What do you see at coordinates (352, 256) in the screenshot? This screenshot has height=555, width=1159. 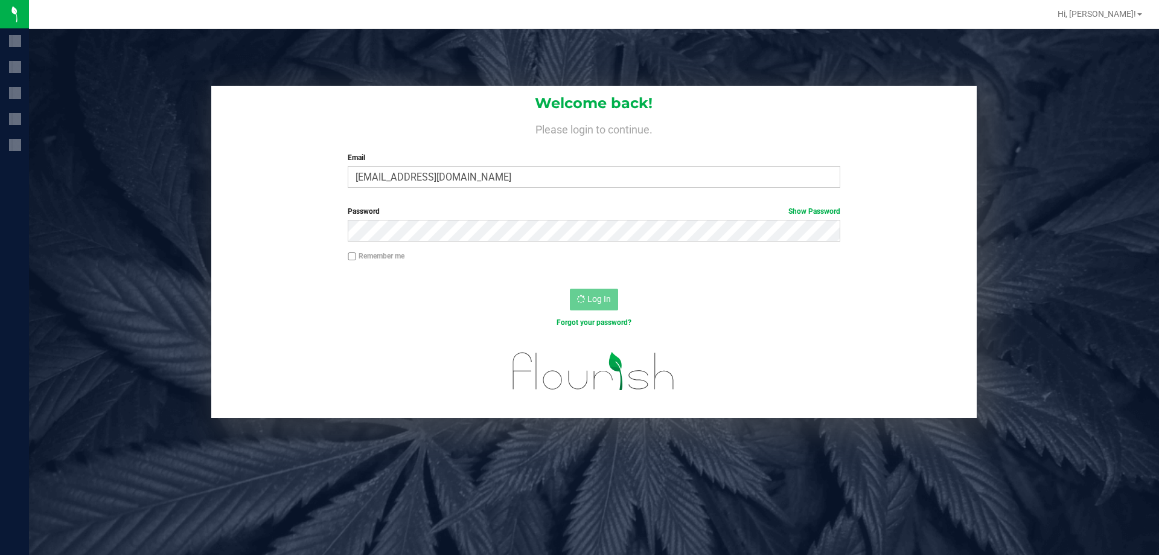 I see `input: Remember me` at bounding box center [352, 256].